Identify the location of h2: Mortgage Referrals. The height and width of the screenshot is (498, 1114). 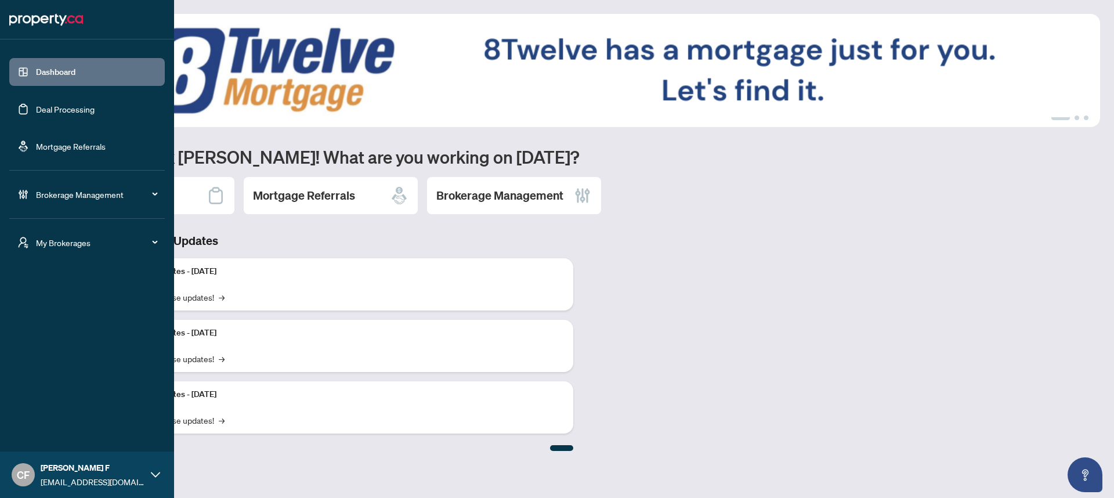
(304, 196).